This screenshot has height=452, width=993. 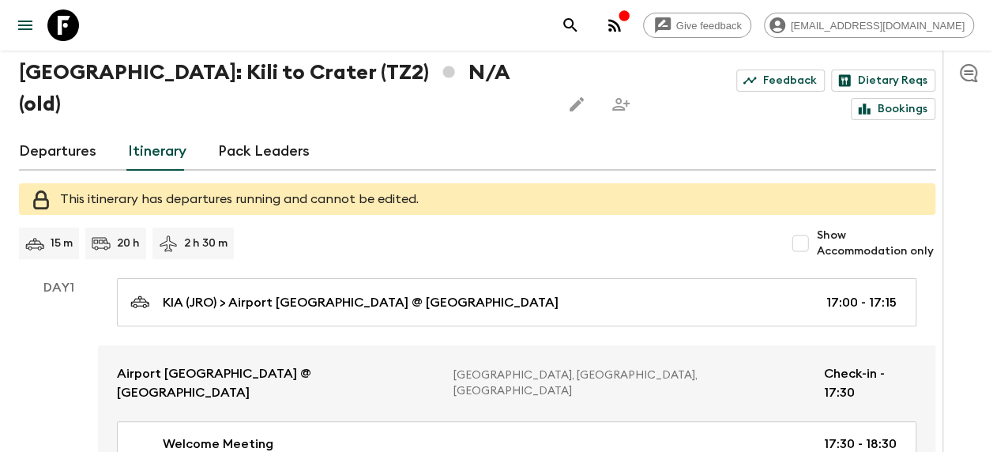 I want to click on span: Share this itinerary, so click(x=621, y=104).